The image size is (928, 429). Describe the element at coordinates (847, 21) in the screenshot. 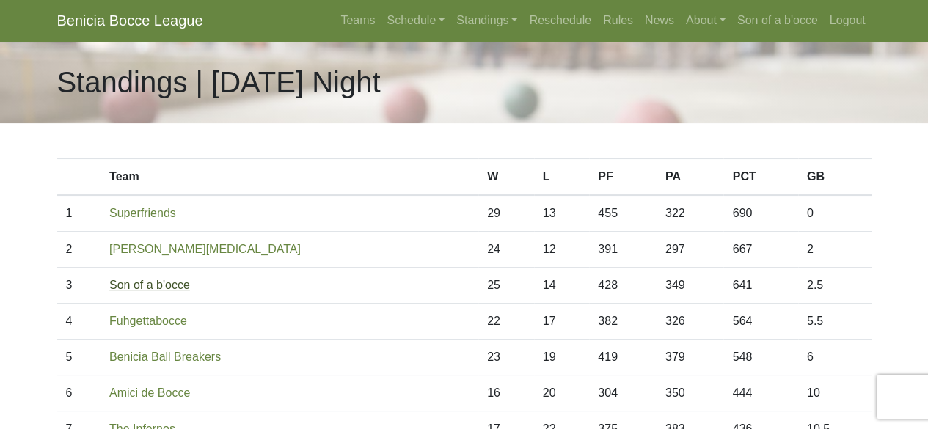

I see `a: Logout` at that location.